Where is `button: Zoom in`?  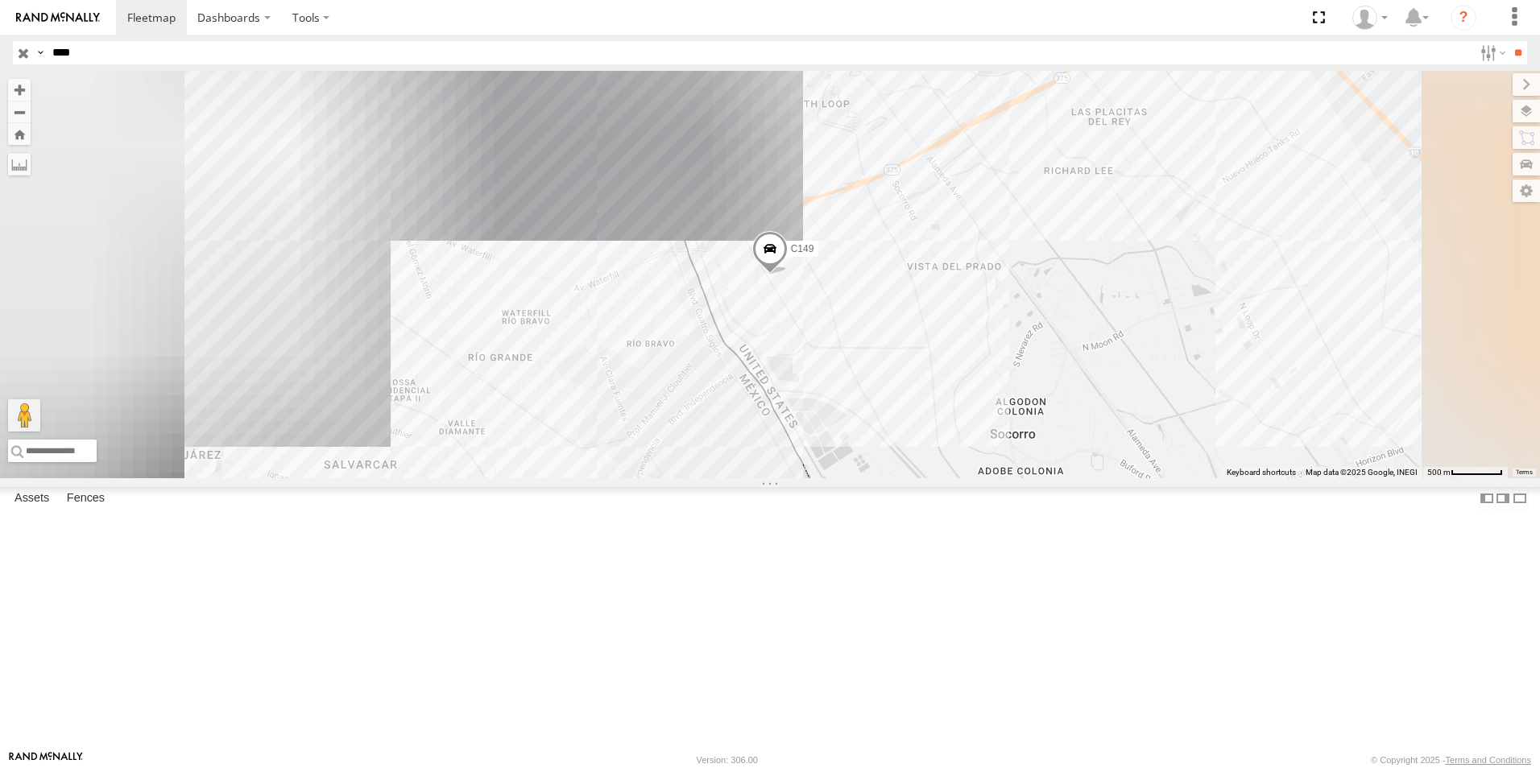 button: Zoom in is located at coordinates (19, 89).